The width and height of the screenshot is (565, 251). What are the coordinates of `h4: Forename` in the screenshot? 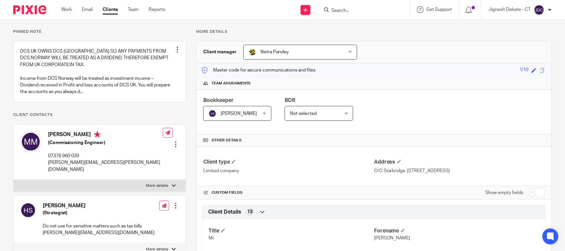 It's located at (457, 231).